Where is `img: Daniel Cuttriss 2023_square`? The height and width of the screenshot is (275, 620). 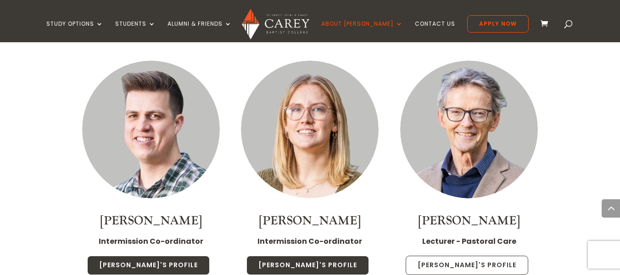 img: Daniel Cuttriss 2023_square is located at coordinates (151, 129).